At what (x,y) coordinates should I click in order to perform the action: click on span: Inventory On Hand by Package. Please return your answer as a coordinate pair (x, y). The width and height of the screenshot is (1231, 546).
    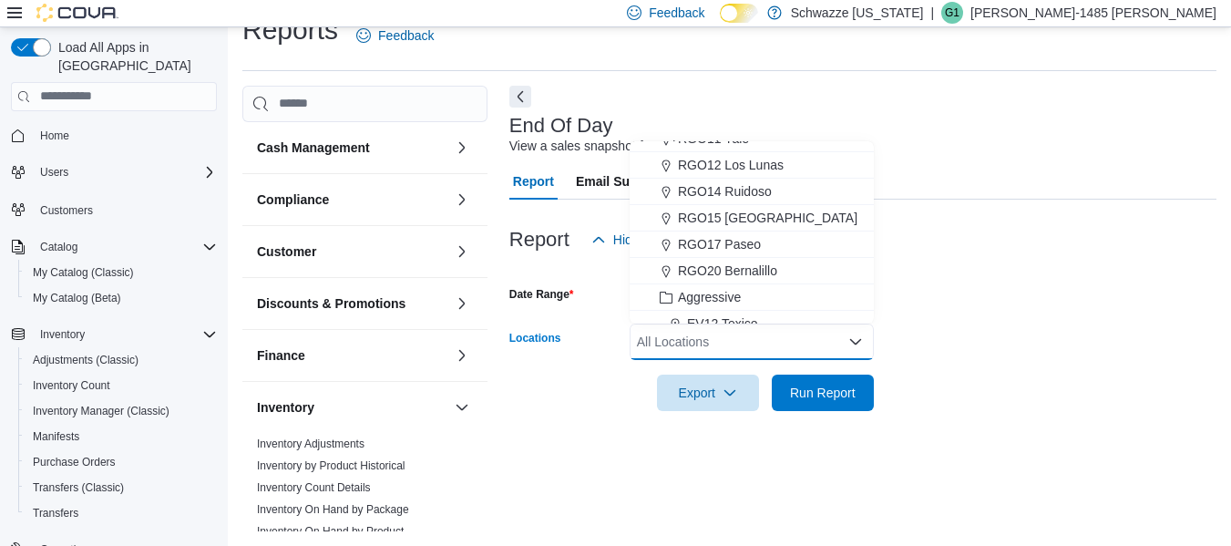
    Looking at the image, I should click on (333, 509).